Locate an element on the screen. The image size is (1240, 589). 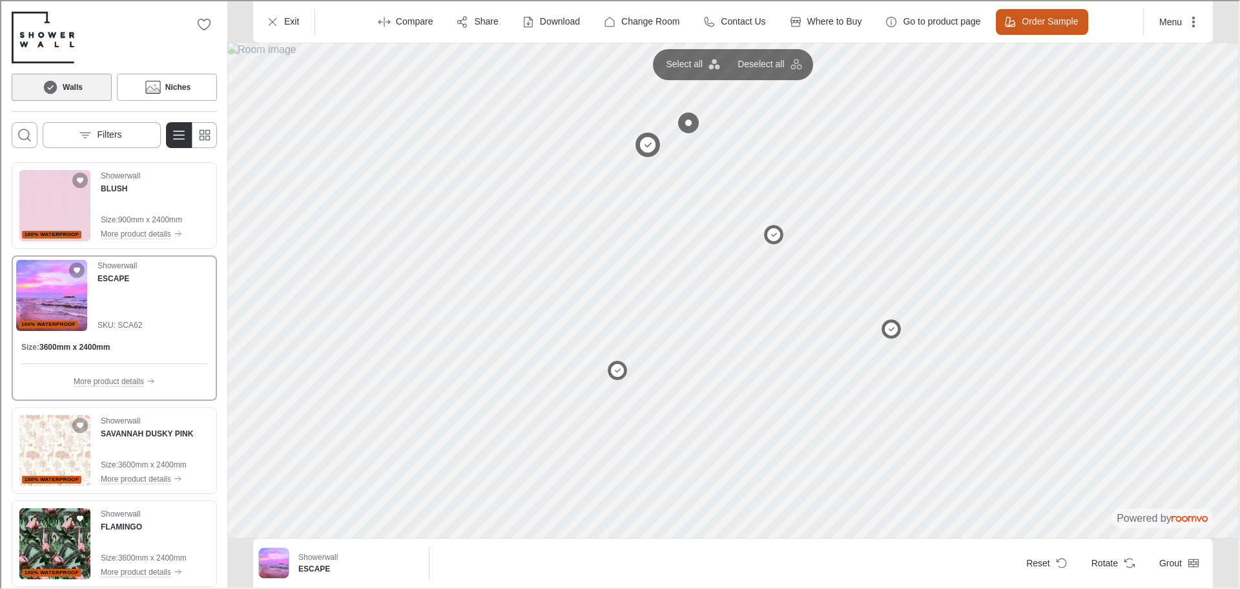
button: Open search box is located at coordinates (23, 134).